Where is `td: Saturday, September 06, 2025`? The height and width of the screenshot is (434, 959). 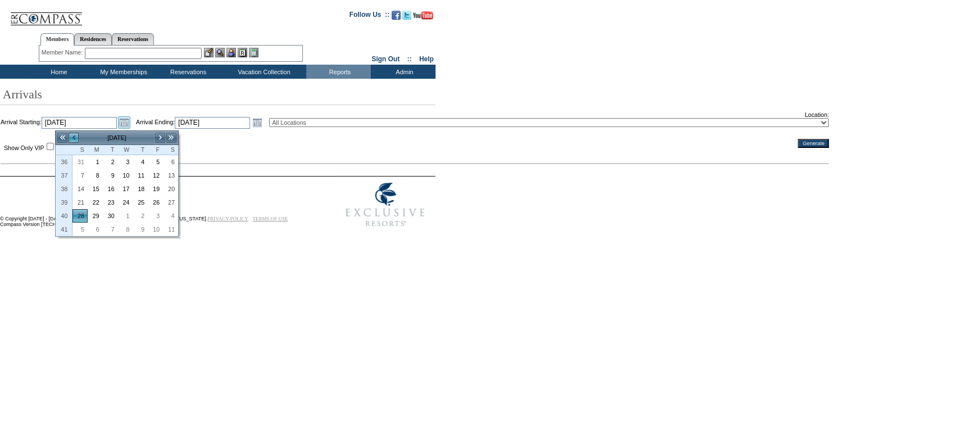
td: Saturday, September 06, 2025 is located at coordinates (170, 162).